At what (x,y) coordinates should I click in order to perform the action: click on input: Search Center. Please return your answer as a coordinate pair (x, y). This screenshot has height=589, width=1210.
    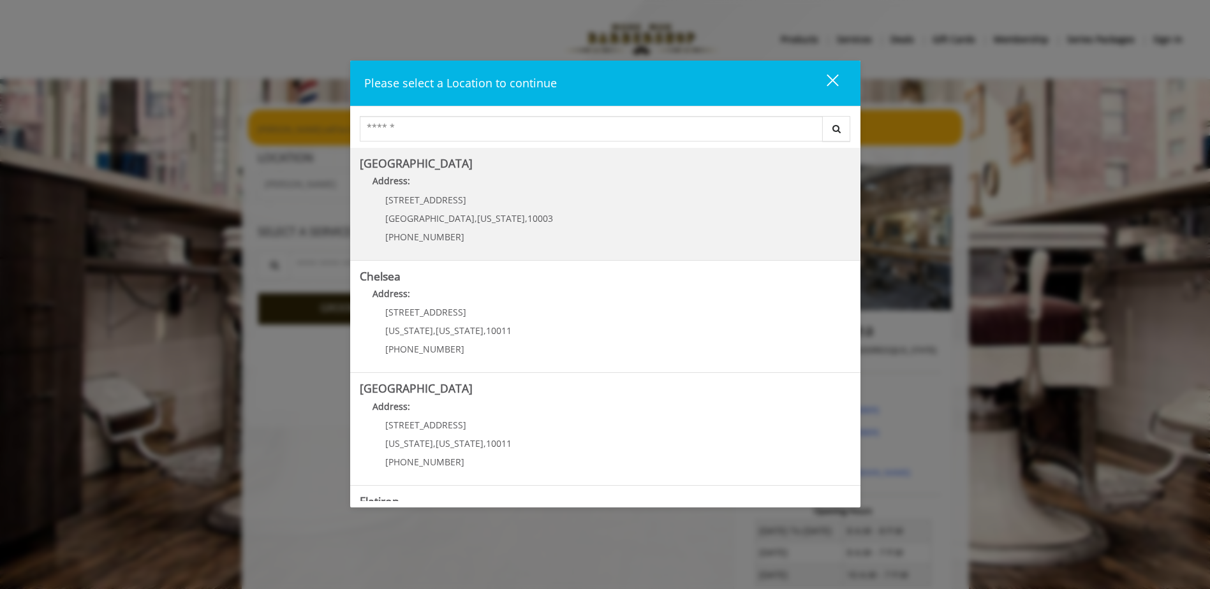
    Looking at the image, I should click on (591, 129).